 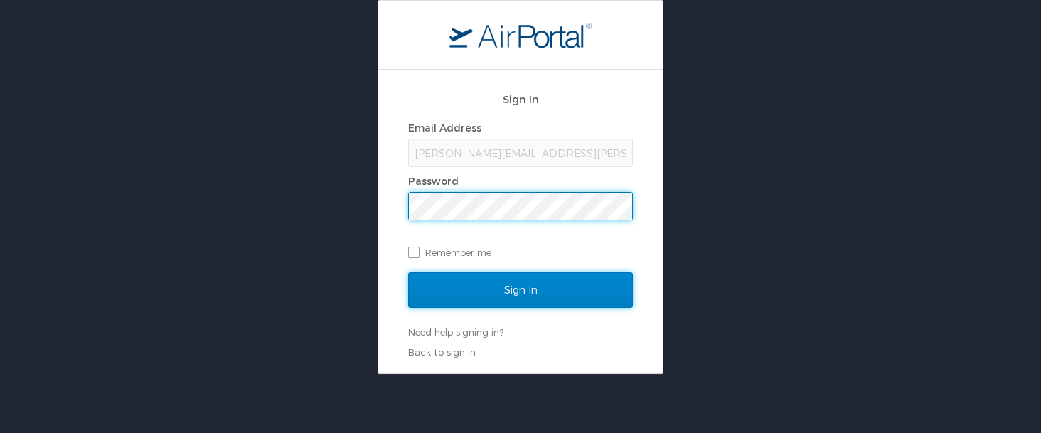 What do you see at coordinates (442, 352) in the screenshot?
I see `a: Back to sign in` at bounding box center [442, 352].